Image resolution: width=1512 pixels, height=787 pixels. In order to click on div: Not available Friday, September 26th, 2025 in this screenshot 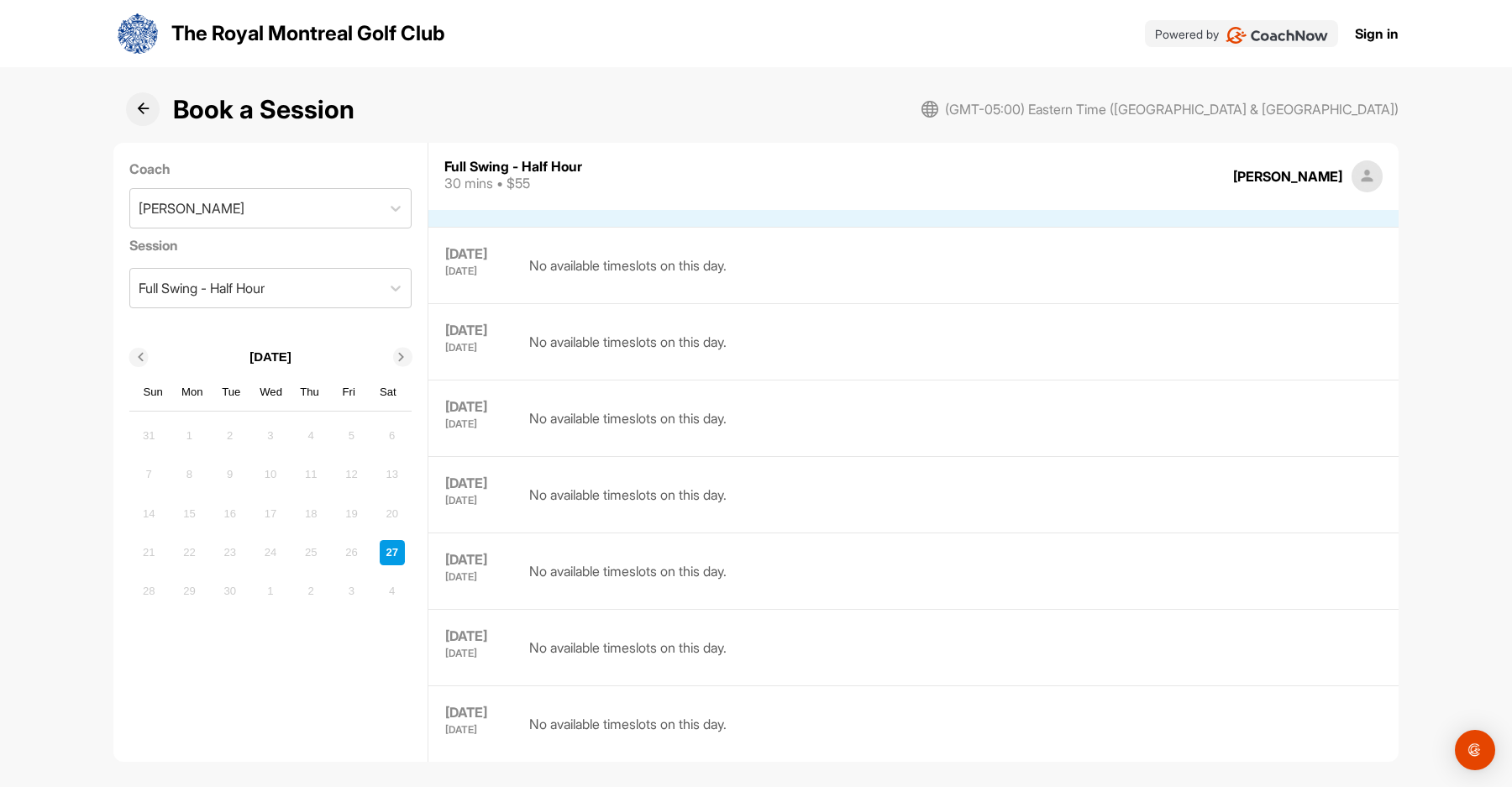, I will do `click(351, 552)`.